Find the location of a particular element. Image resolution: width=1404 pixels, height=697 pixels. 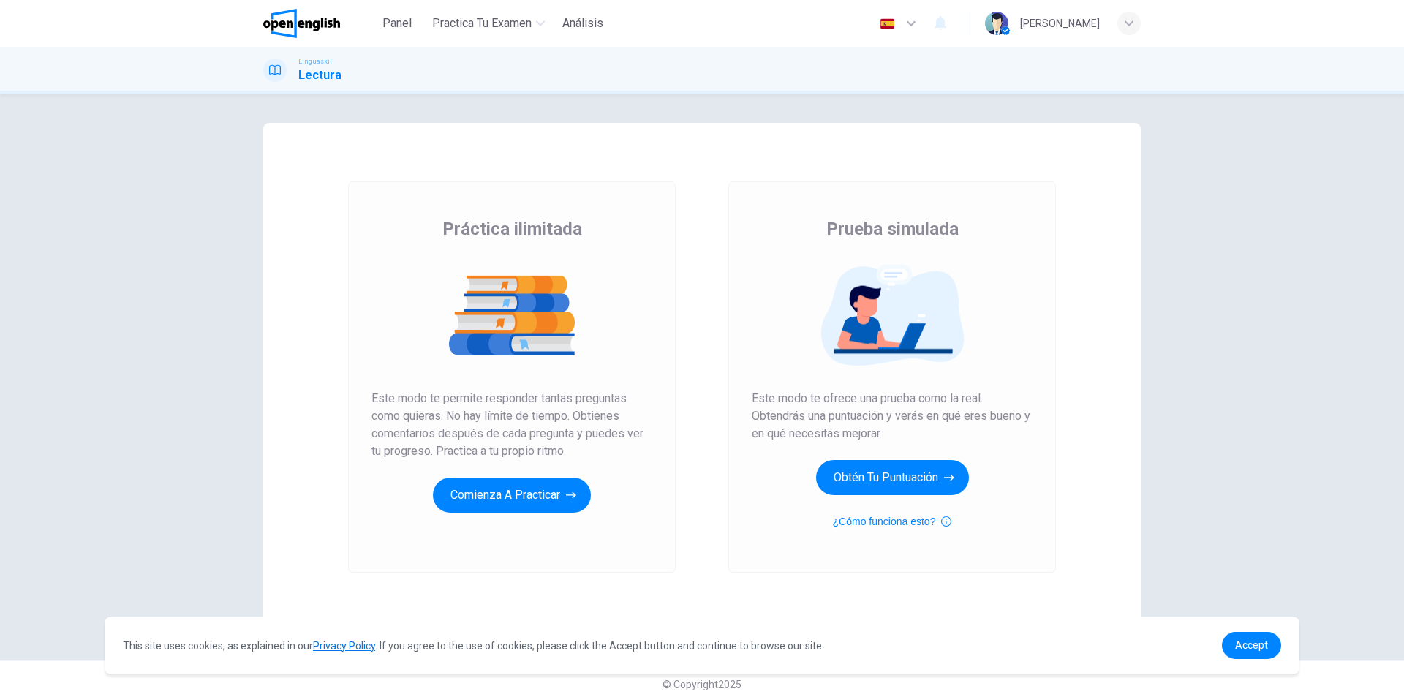

span: Accept is located at coordinates (1251, 645).